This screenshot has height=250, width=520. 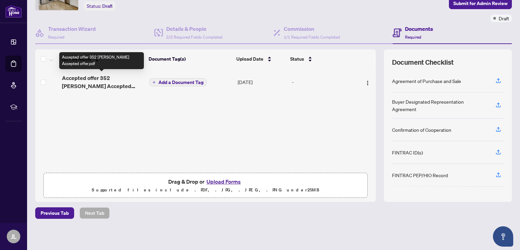 What do you see at coordinates (100, 6) in the screenshot?
I see `div: Status:` at bounding box center [100, 6].